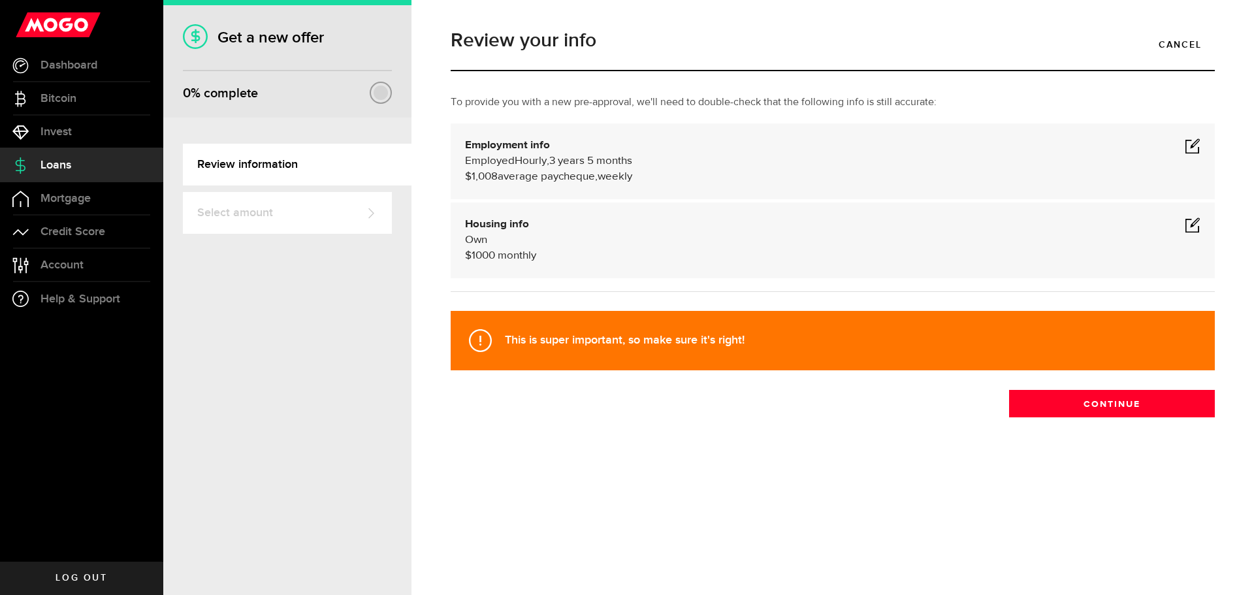 The width and height of the screenshot is (1254, 595). I want to click on button: Open LiveChat chat widget, so click(30, 25).